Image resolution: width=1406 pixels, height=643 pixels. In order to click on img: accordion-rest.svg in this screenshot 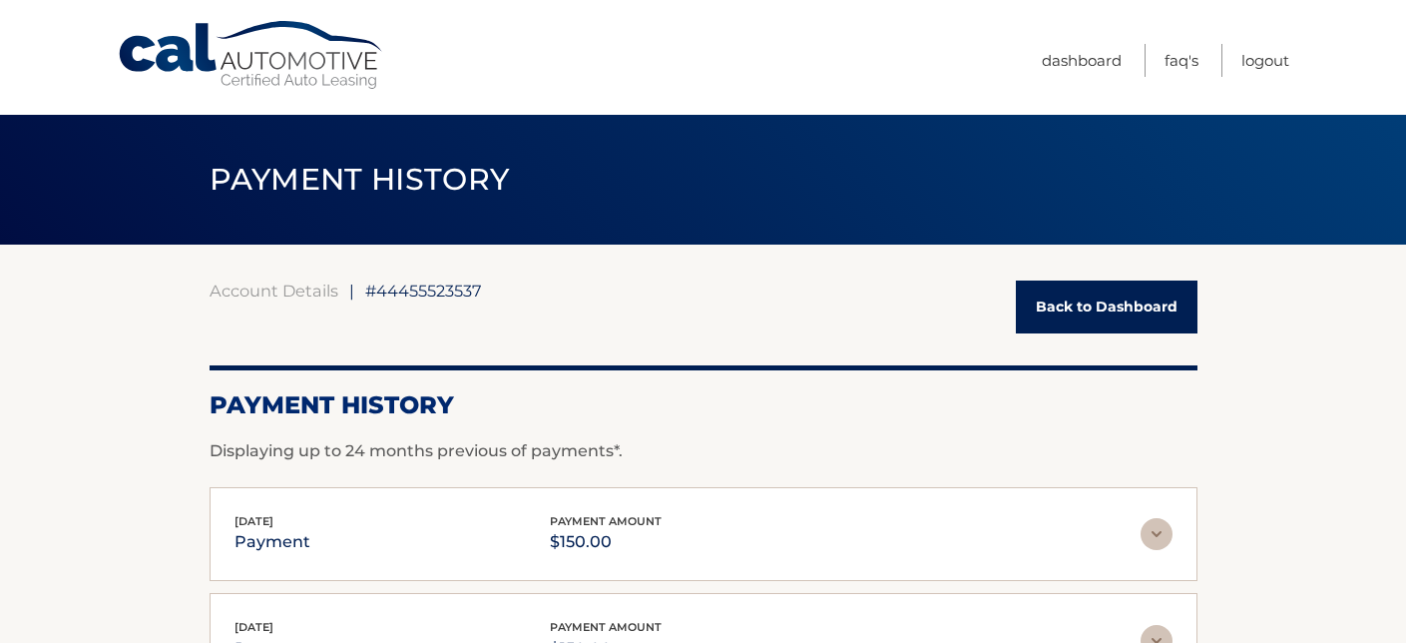, I will do `click(1157, 534)`.